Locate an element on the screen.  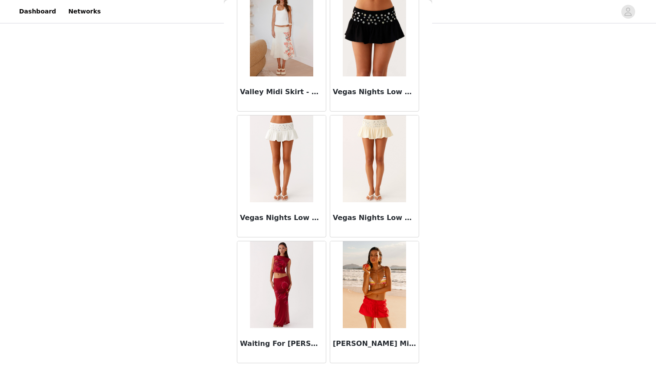
h3: Vegas Nights Low Rise Skort - Black is located at coordinates (374, 92).